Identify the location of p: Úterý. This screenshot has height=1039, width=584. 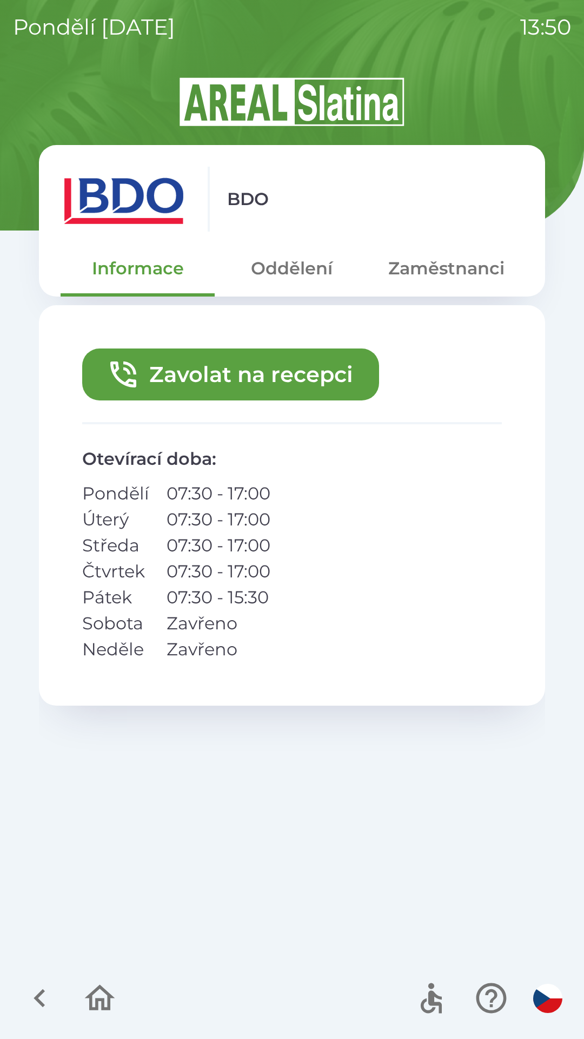
(116, 519).